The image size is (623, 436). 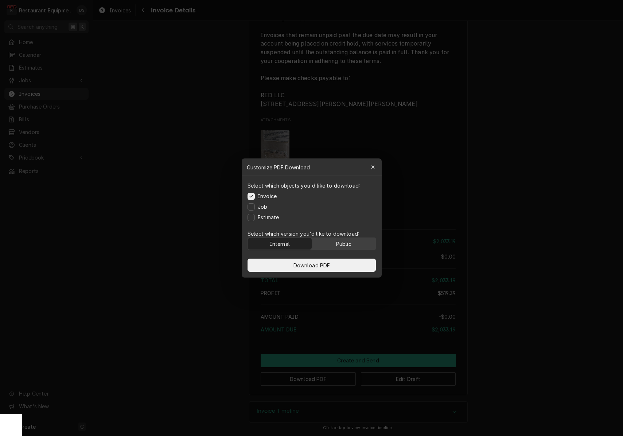 What do you see at coordinates (267, 196) in the screenshot?
I see `label: Invoice` at bounding box center [267, 196].